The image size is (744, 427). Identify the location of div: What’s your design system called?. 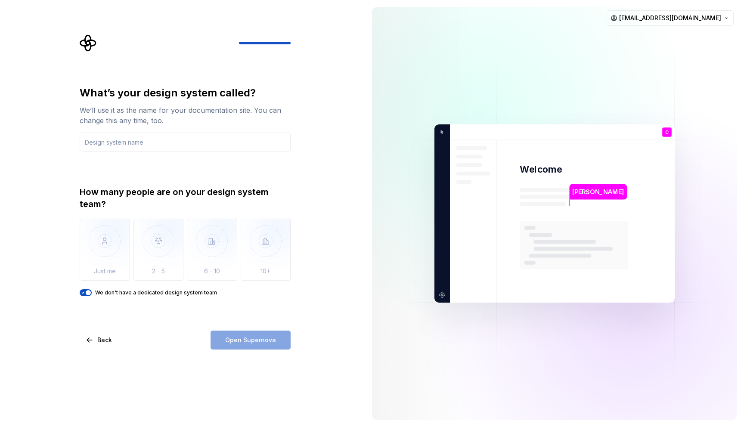
(185, 93).